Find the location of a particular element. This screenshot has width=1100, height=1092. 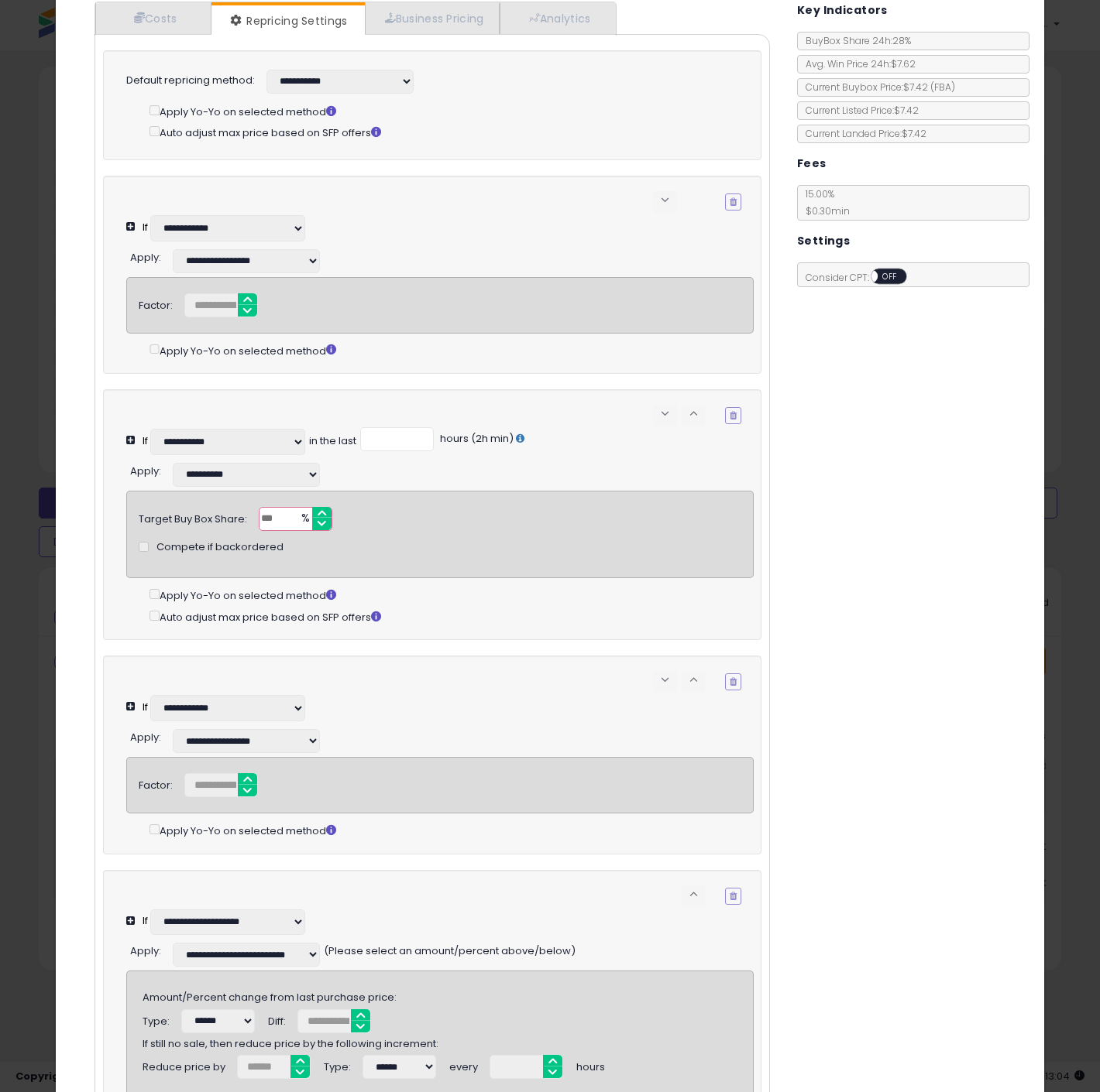

span: $7.42 is located at coordinates (929, 87).